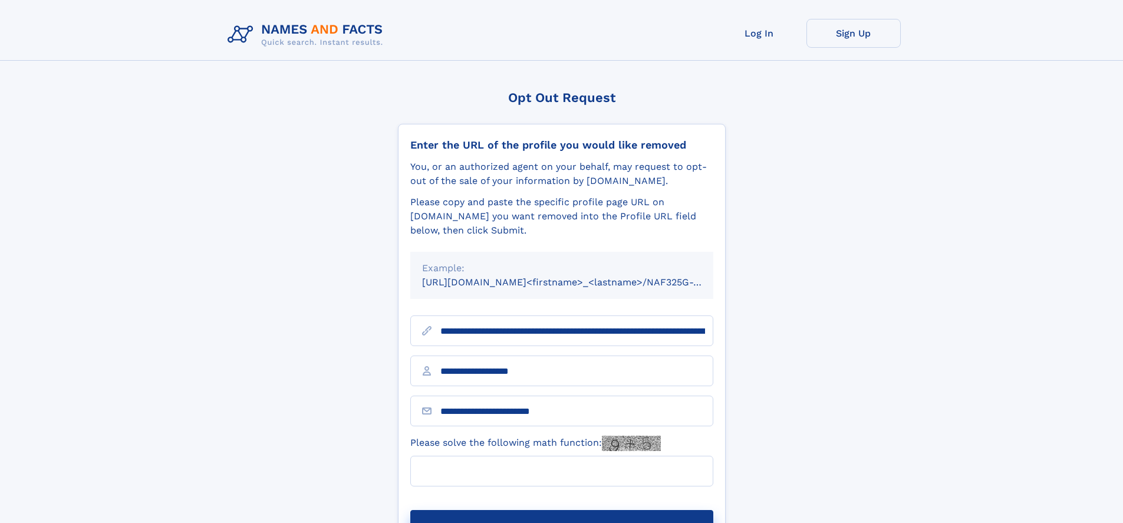 Image resolution: width=1123 pixels, height=523 pixels. I want to click on label: Please solve the following math function:, so click(535, 443).